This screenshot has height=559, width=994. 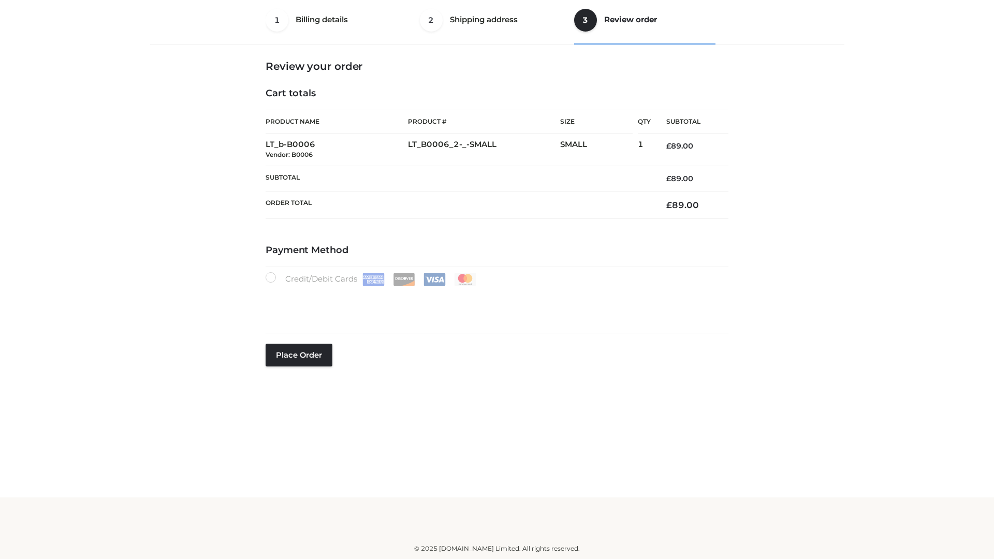 What do you see at coordinates (299, 355) in the screenshot?
I see `button: Place order` at bounding box center [299, 355].